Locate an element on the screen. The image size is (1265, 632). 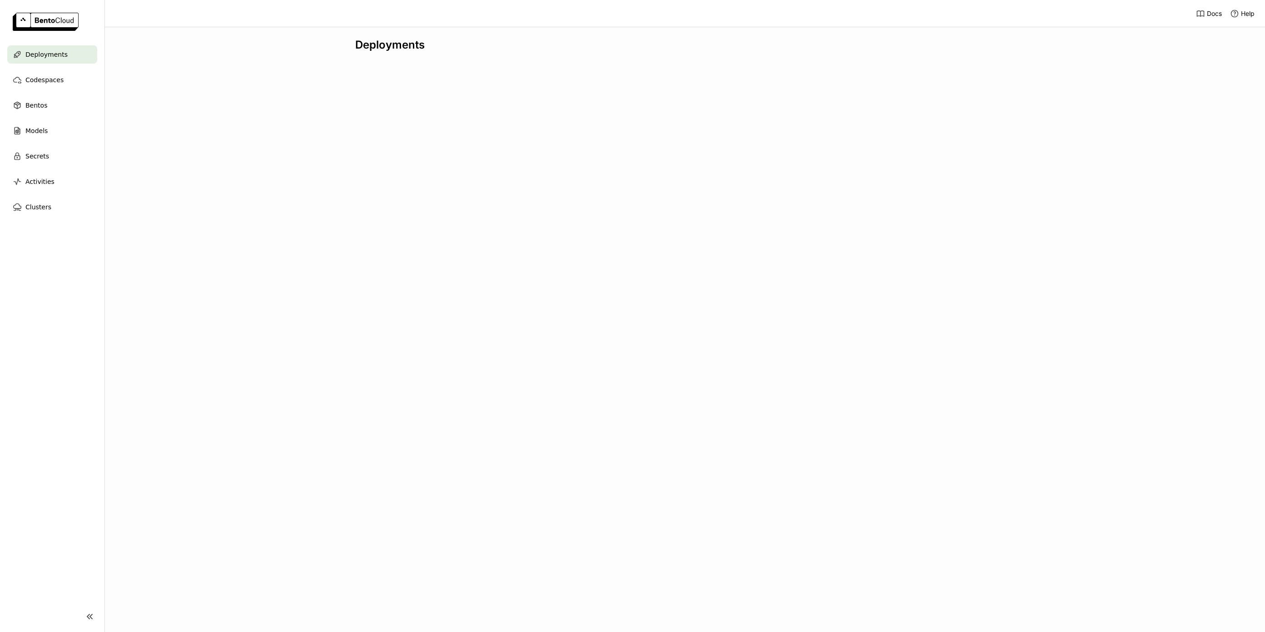
div: Deployments is located at coordinates (685, 45).